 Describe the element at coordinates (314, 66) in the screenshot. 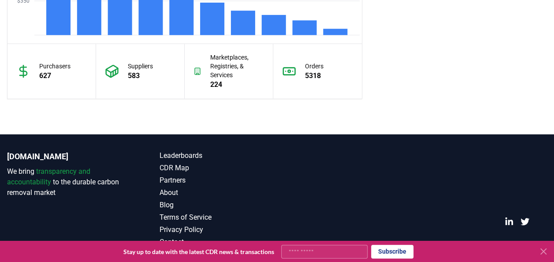

I see `p: Orders` at that location.